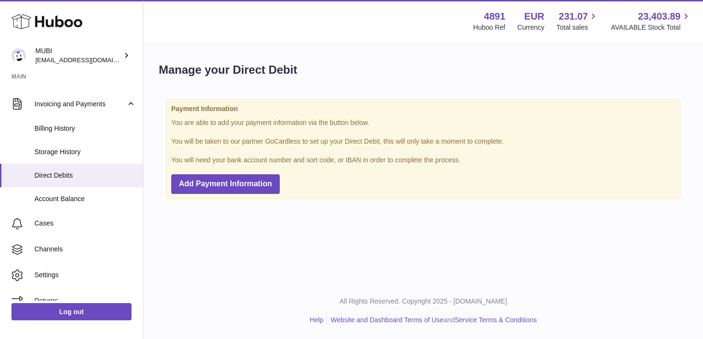  I want to click on a: 23,403.89 AVAILABLE Stock Total, so click(651, 21).